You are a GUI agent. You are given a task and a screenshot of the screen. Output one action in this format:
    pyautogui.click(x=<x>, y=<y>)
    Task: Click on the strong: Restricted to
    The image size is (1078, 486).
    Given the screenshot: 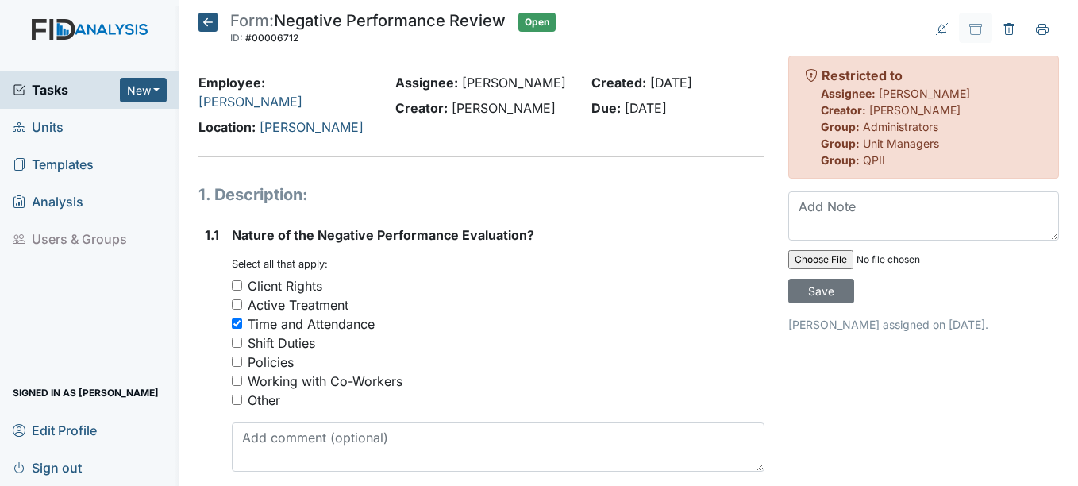 What is the action you would take?
    pyautogui.click(x=862, y=75)
    